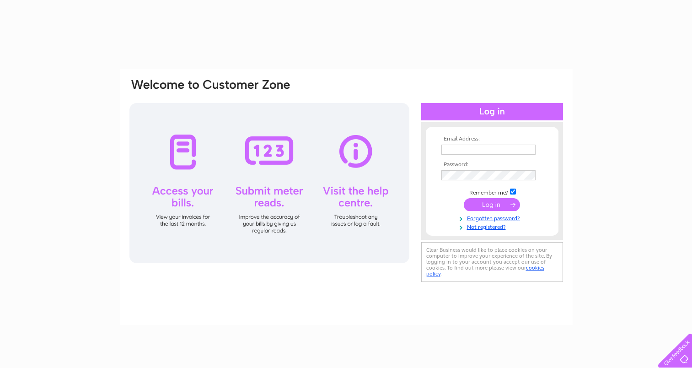  I want to click on a: cookies policy, so click(486, 270).